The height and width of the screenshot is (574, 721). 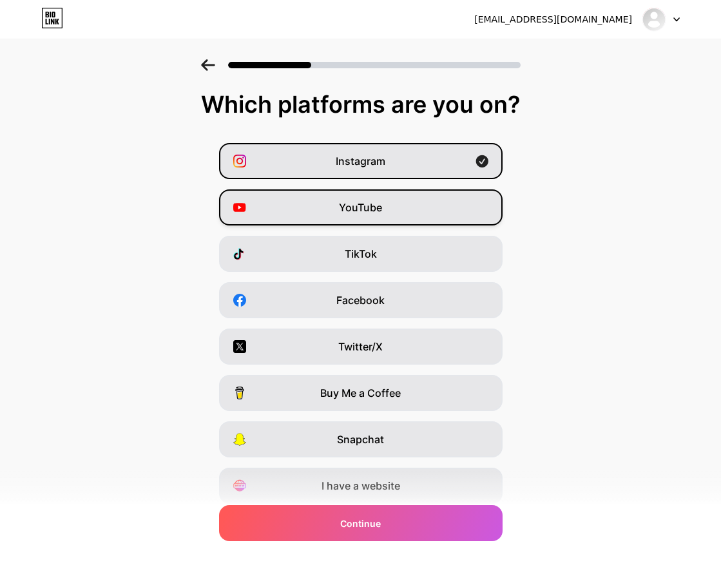 What do you see at coordinates (360, 523) in the screenshot?
I see `span: Continue` at bounding box center [360, 523].